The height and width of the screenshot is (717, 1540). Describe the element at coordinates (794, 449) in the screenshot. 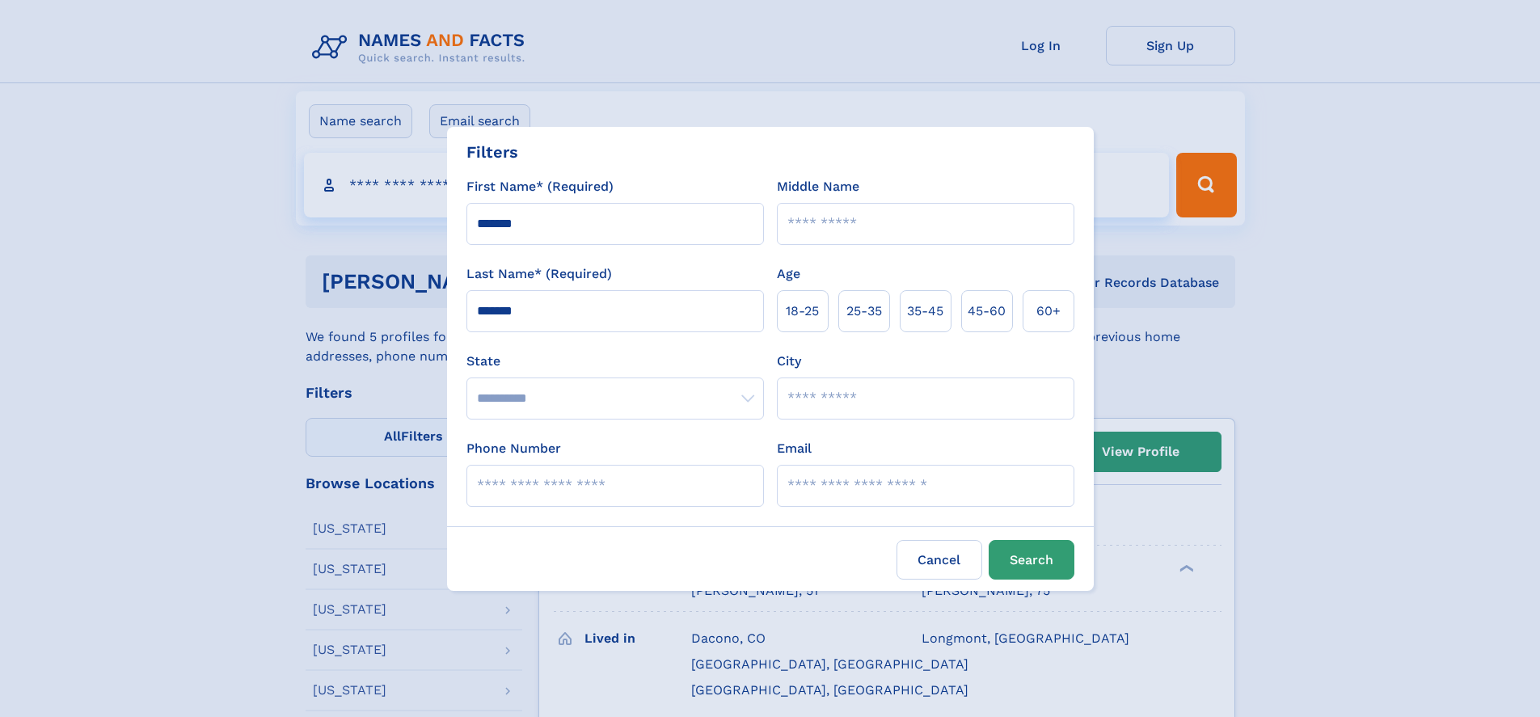

I see `label: Email` at that location.